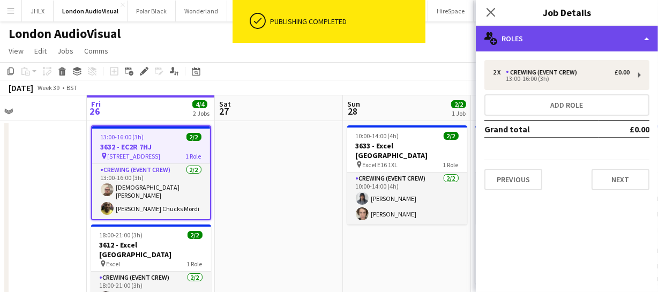 This screenshot has width=658, height=292. I want to click on div: 13:00-16:00 (3h), so click(561, 79).